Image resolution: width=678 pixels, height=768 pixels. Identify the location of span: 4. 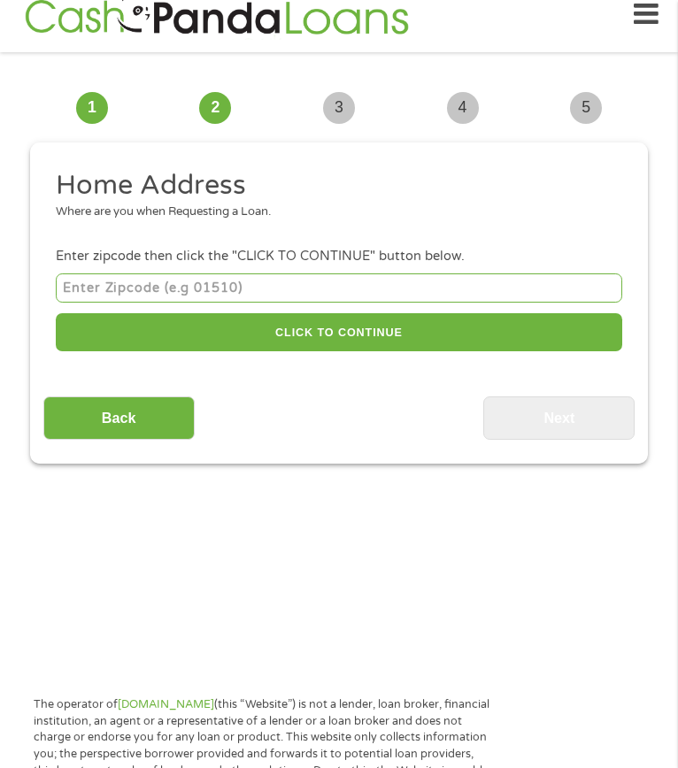
(463, 108).